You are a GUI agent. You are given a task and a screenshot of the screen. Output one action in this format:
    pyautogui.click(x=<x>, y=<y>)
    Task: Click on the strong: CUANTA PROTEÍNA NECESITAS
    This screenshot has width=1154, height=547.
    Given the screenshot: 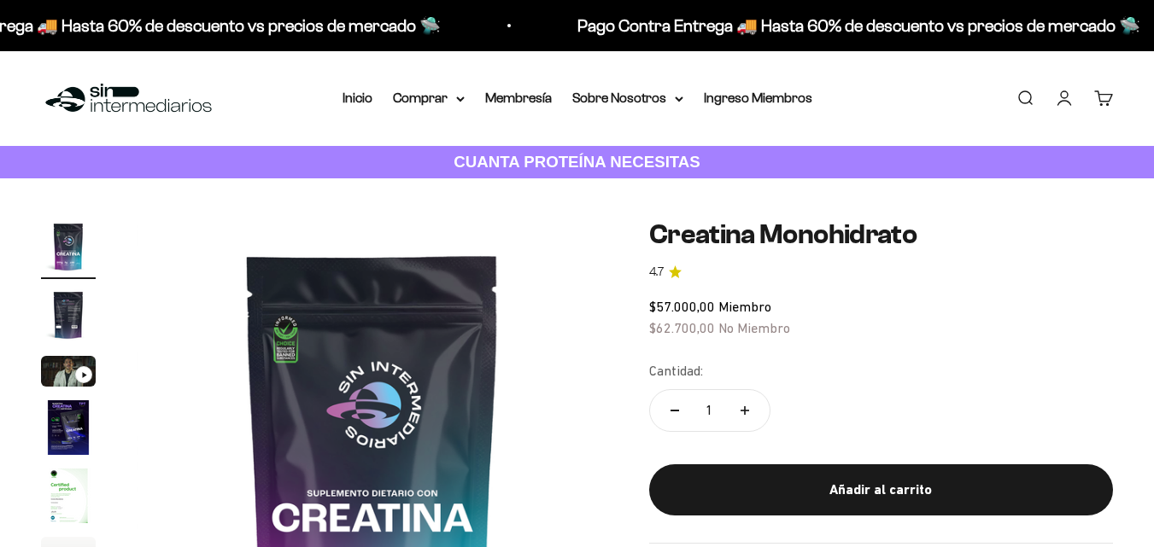 What is the action you would take?
    pyautogui.click(x=576, y=161)
    